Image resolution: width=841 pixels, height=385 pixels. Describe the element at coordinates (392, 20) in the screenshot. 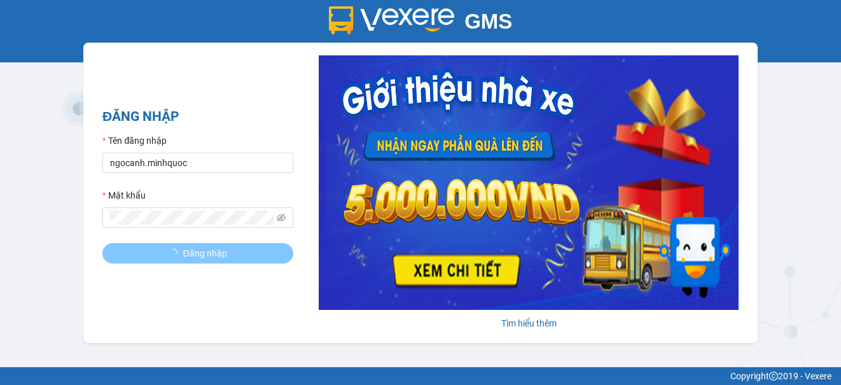

I see `img: logo 2` at that location.